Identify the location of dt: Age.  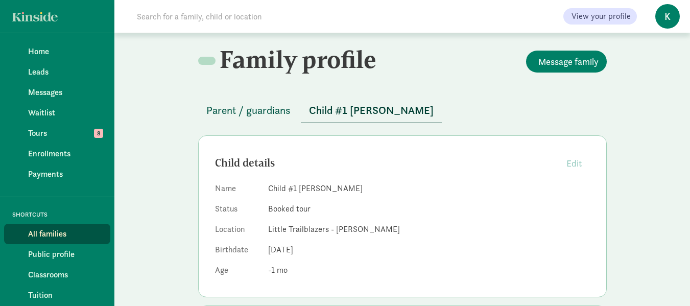
(237, 272).